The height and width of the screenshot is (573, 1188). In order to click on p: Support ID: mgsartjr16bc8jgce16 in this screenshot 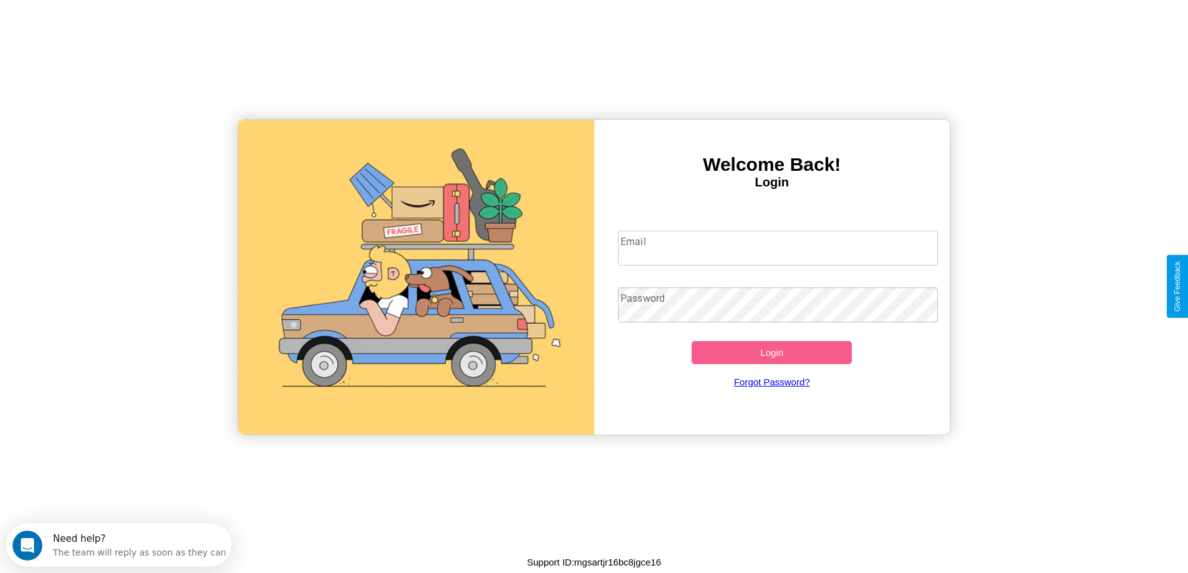, I will do `click(594, 562)`.